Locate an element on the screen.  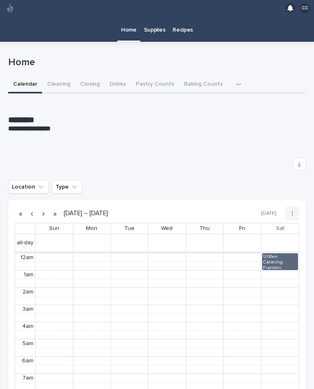
button: Cleaning is located at coordinates (59, 85).